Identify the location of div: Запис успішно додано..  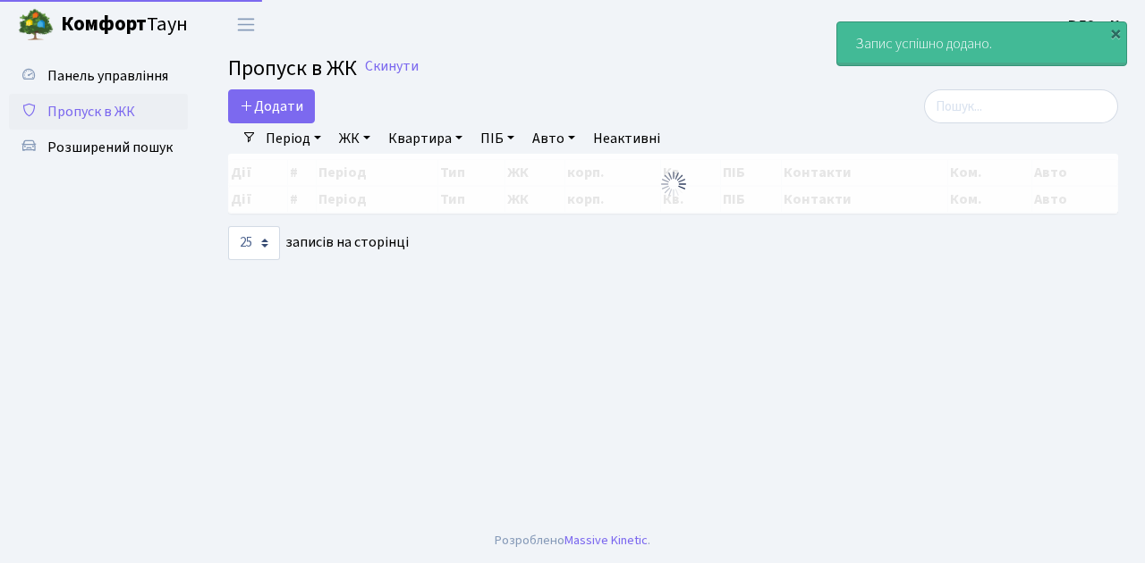
(981, 44).